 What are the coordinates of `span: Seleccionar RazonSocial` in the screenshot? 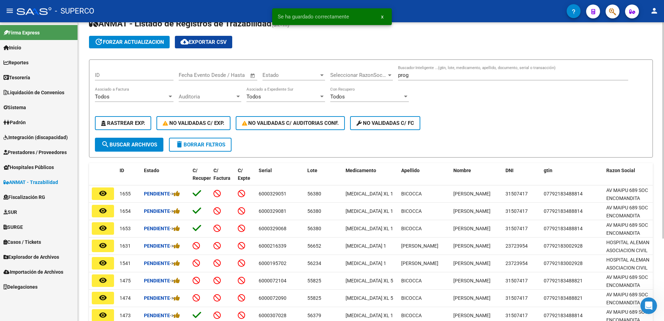 It's located at (359, 75).